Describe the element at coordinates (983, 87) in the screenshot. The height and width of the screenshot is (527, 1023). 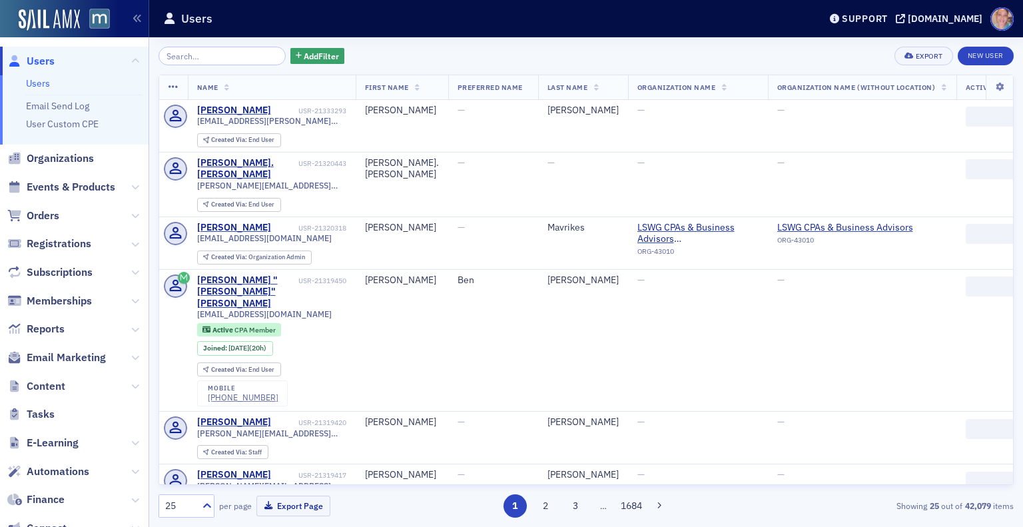
I see `span: Activity` at that location.